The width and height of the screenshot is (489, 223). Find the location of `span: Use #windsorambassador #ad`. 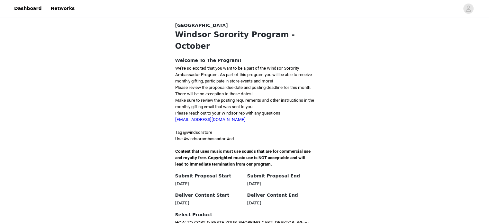

span: Use #windsorambassador #ad is located at coordinates (204, 139).